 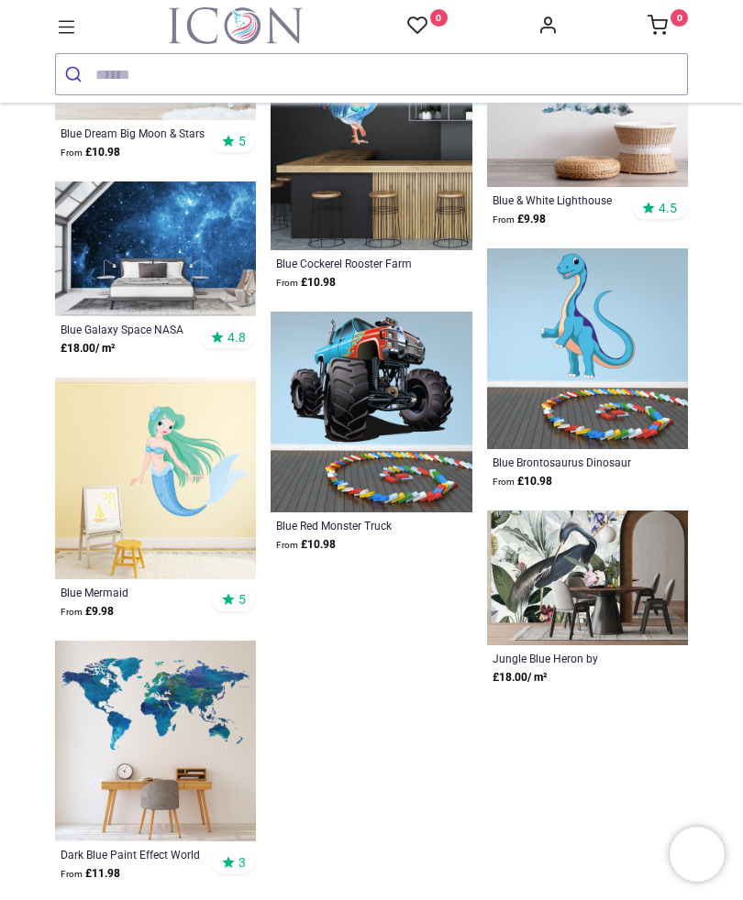 What do you see at coordinates (137, 133) in the screenshot?
I see `a: Blue Dream Big Moon & Stars` at bounding box center [137, 133].